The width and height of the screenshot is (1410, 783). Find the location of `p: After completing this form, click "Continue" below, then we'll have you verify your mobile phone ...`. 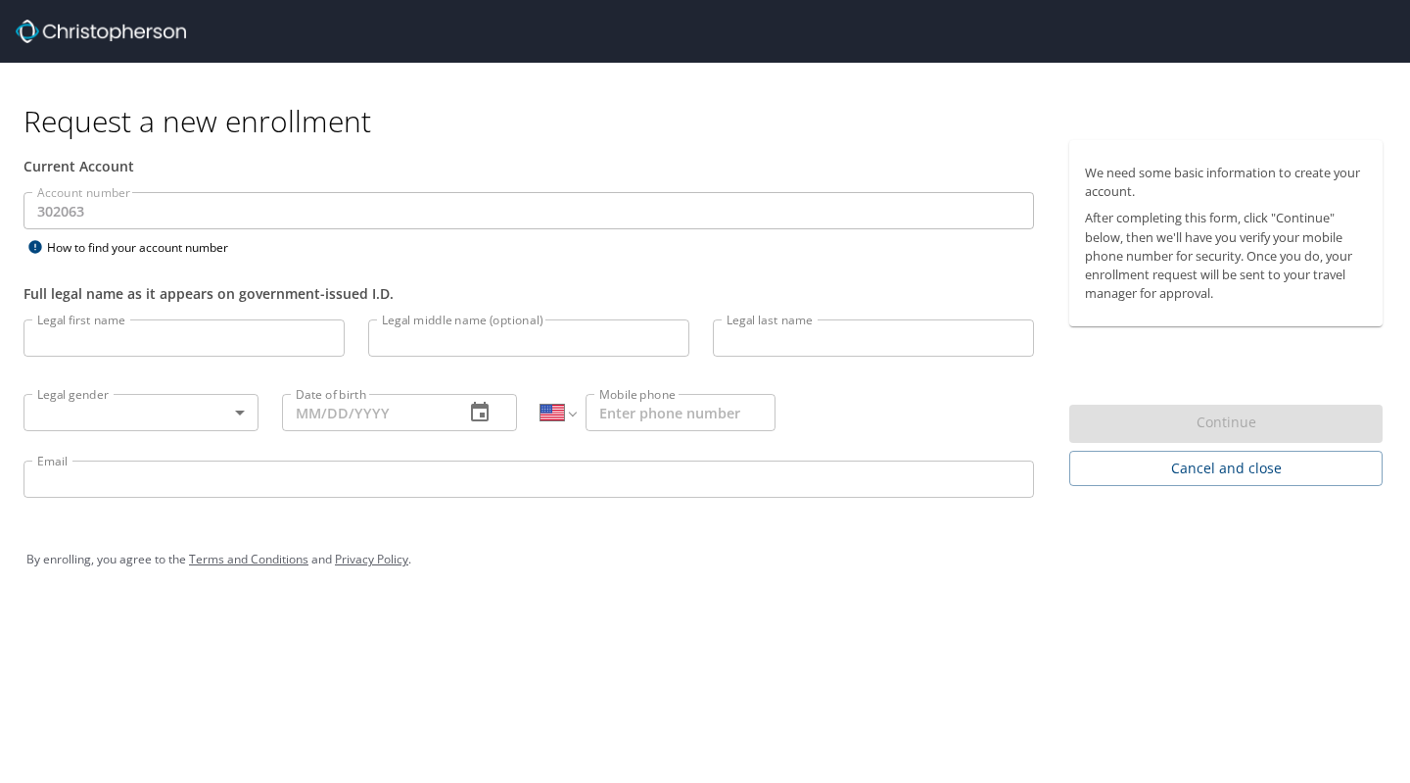

p: After completing this form, click "Continue" below, then we'll have you verify your mobile phone ... is located at coordinates (1226, 256).